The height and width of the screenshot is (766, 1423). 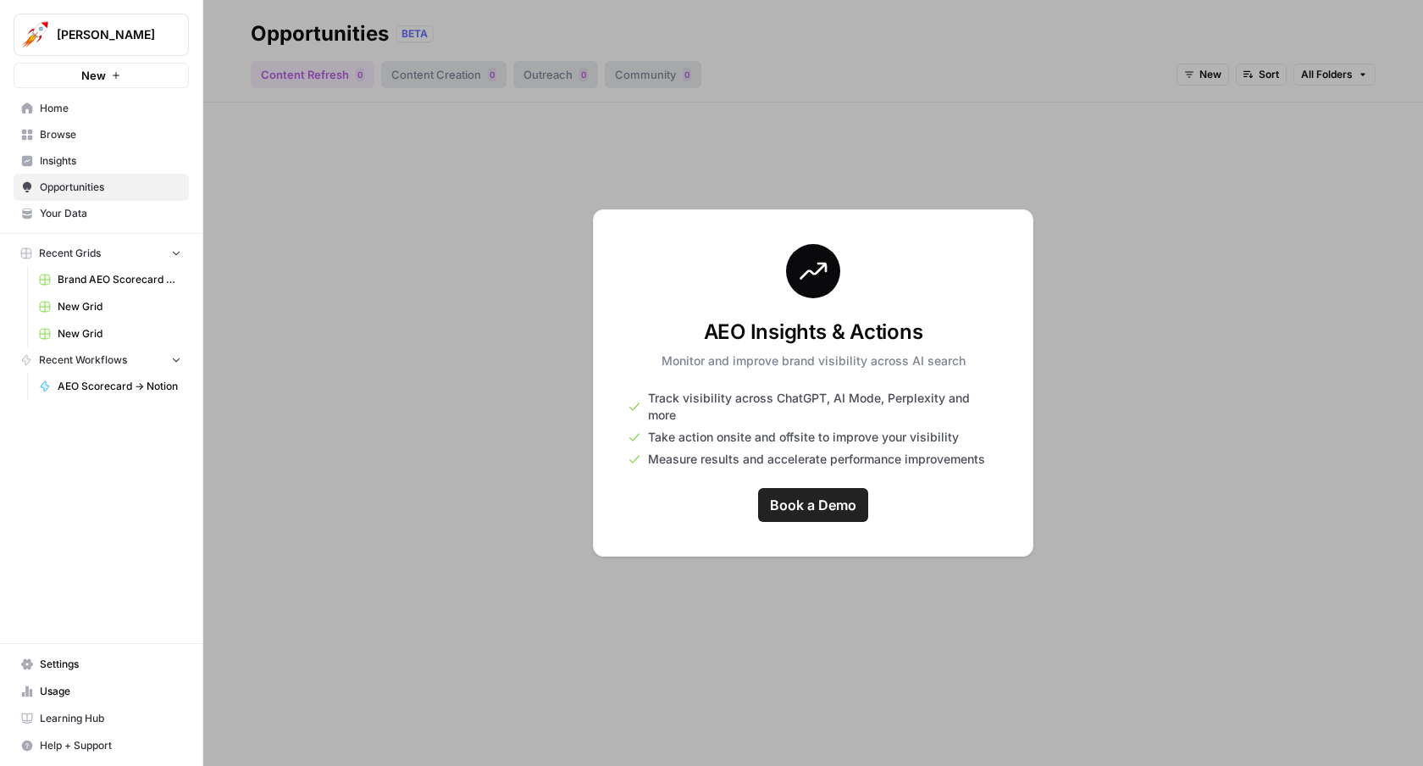 I want to click on span: Track visibility across ChatGPT, AI Mode, Perplexity and more, so click(x=823, y=406).